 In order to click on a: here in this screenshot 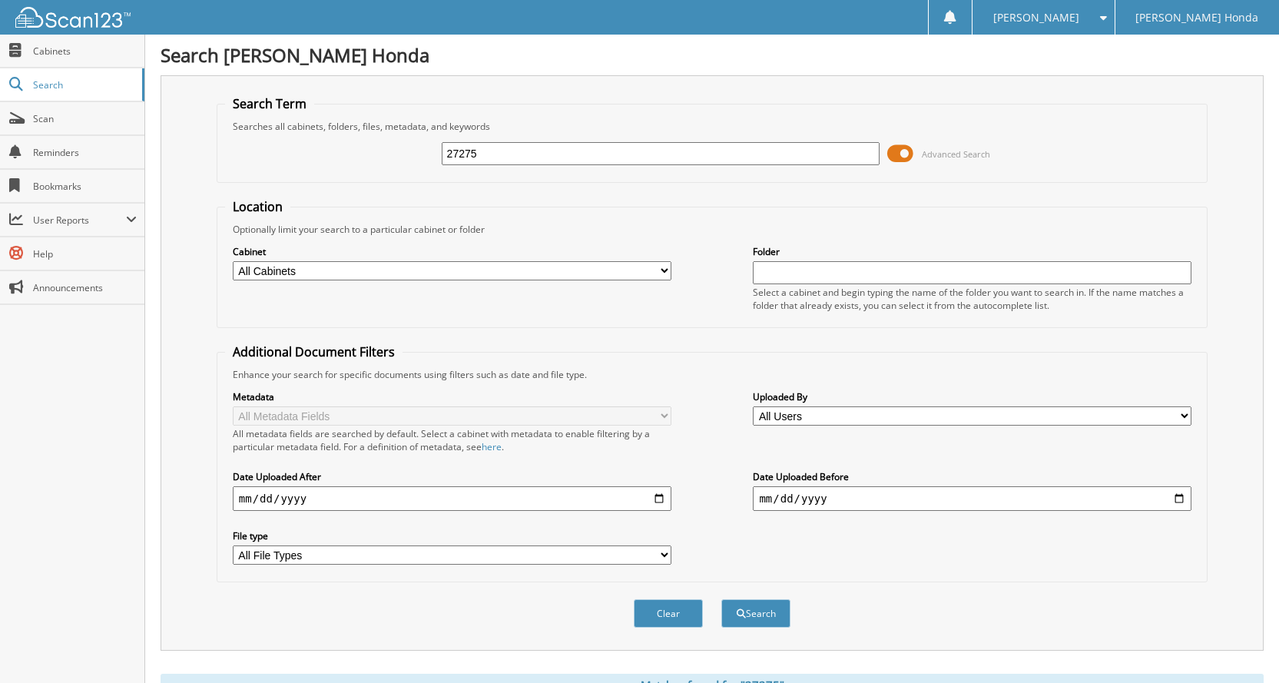, I will do `click(492, 446)`.